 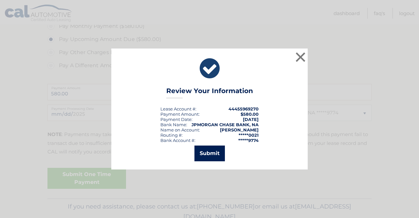 What do you see at coordinates (244, 109) in the screenshot?
I see `strong: 44455969270` at bounding box center [244, 109].